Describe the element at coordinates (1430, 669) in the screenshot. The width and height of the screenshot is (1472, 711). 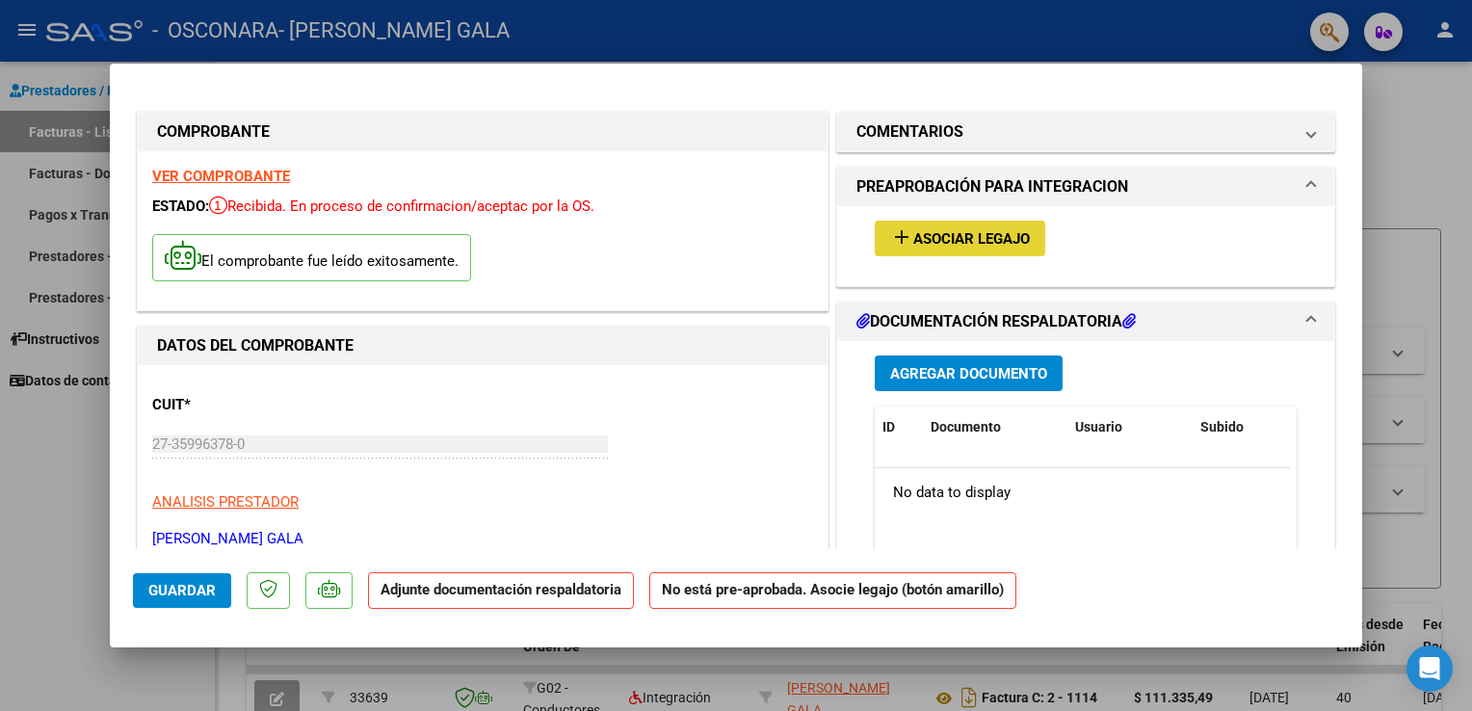
I see `div: Open Intercom Messenger` at that location.